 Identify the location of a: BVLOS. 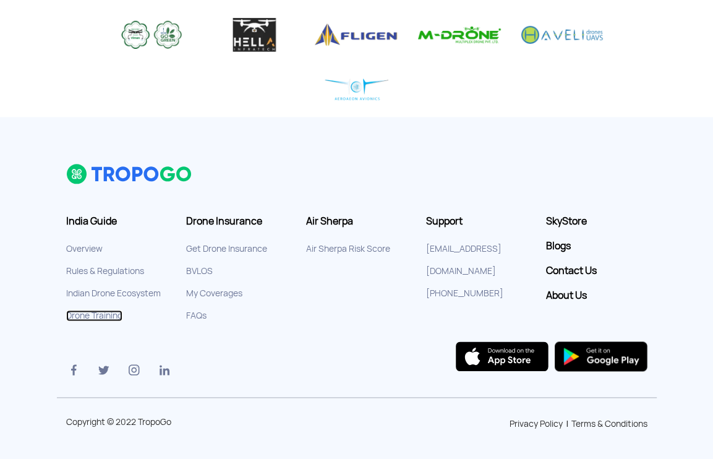
(199, 271).